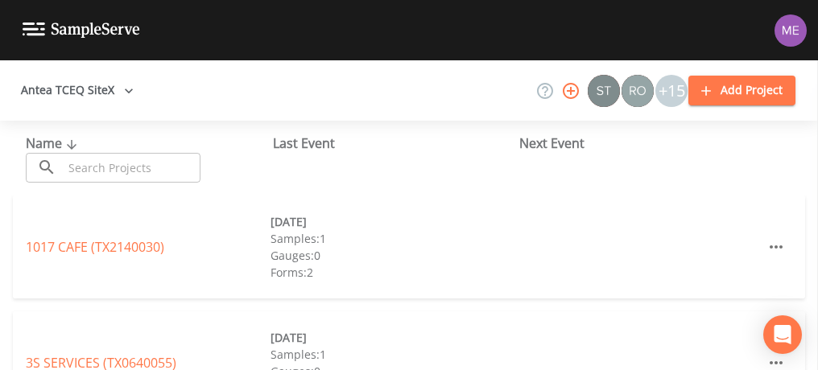 The image size is (818, 370). What do you see at coordinates (643, 143) in the screenshot?
I see `div: Next Event` at bounding box center [643, 143].